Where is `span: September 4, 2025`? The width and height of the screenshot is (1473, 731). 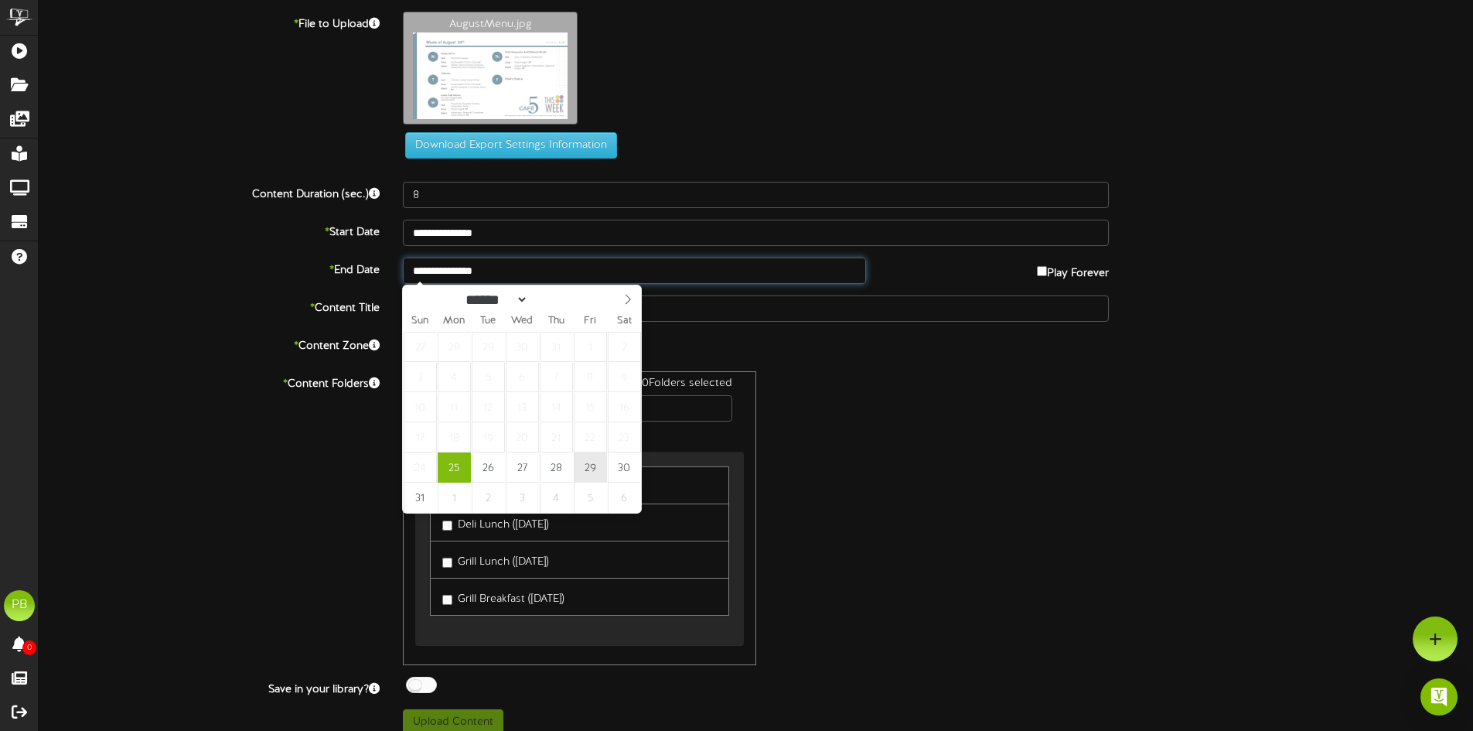 span: September 4, 2025 is located at coordinates (556, 497).